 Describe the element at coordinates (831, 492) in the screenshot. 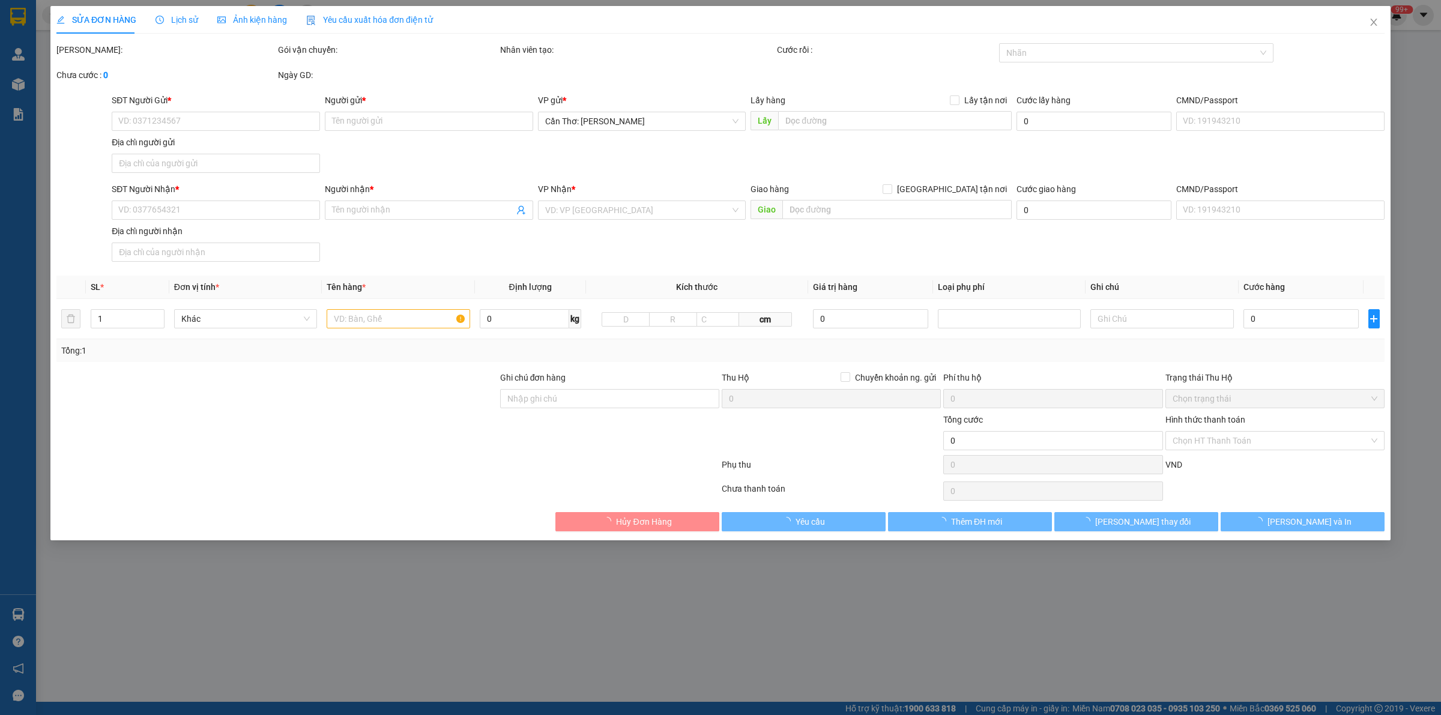

I see `div: Chưa thanh toán` at that location.